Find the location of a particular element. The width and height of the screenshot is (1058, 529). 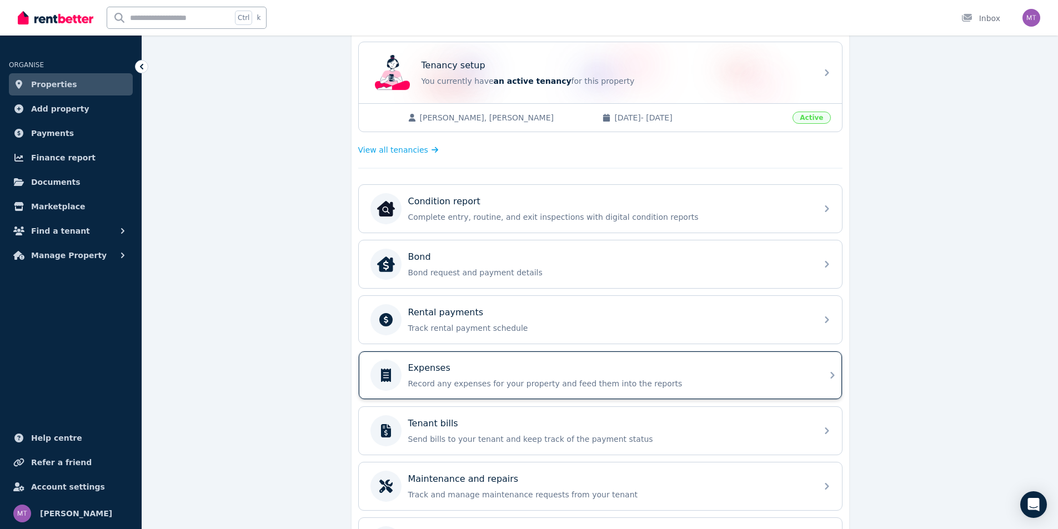

a: Help centre is located at coordinates (71, 438).